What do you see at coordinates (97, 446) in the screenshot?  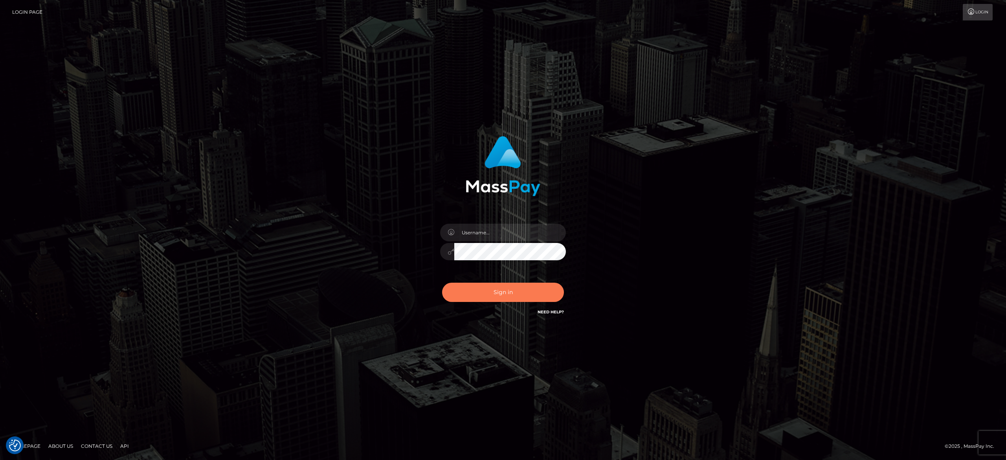 I see `a: Contact Us` at bounding box center [97, 446].